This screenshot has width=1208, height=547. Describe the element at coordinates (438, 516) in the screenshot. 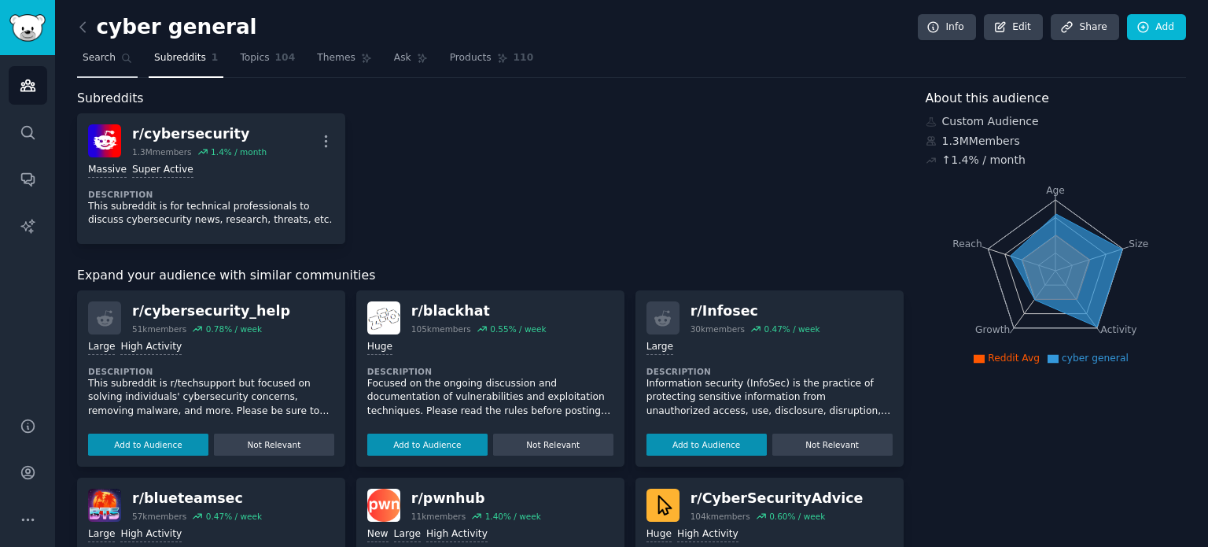

I see `div: 11k members` at that location.